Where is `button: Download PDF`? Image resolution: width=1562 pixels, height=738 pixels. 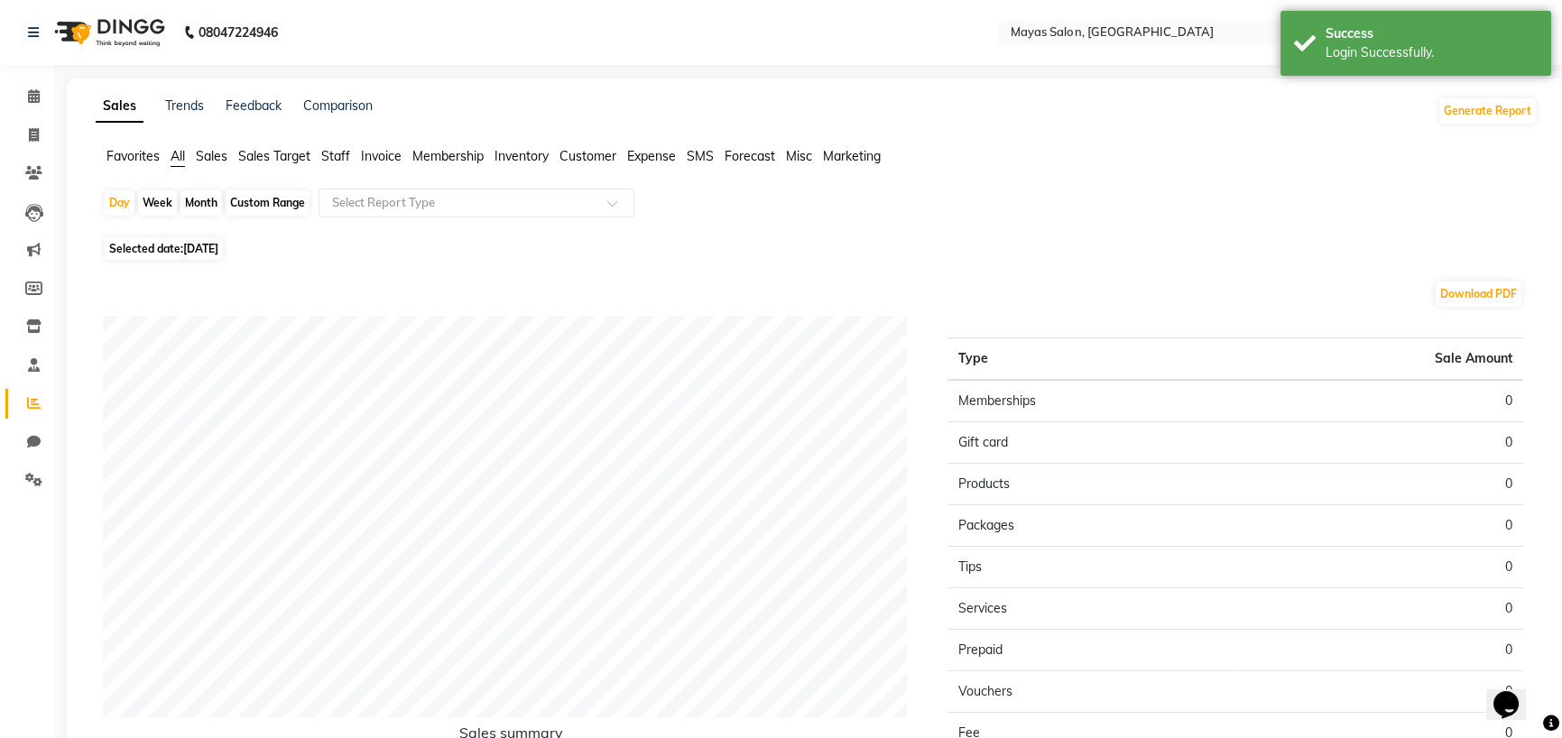 button: Download PDF is located at coordinates (1478, 294).